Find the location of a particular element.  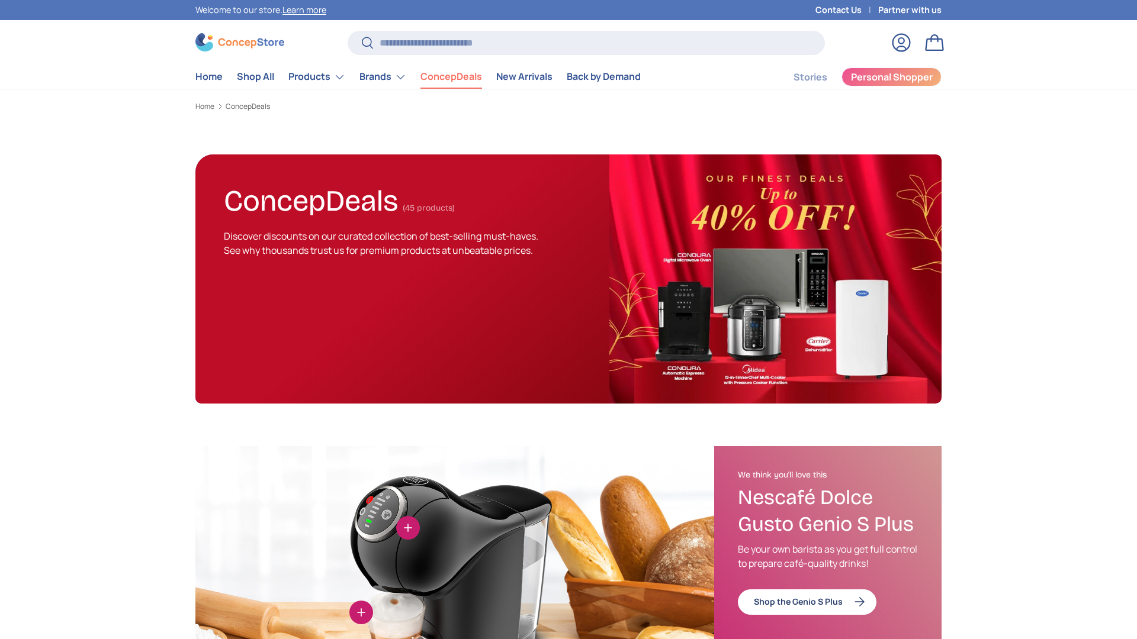

summary: Products is located at coordinates (317, 77).